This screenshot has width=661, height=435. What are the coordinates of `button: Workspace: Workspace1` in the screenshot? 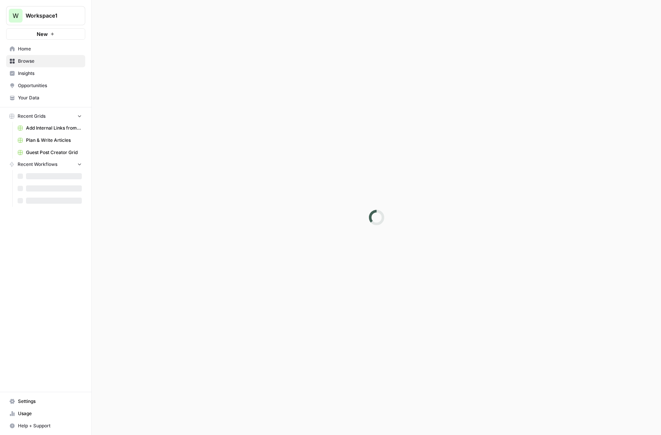 It's located at (46, 16).